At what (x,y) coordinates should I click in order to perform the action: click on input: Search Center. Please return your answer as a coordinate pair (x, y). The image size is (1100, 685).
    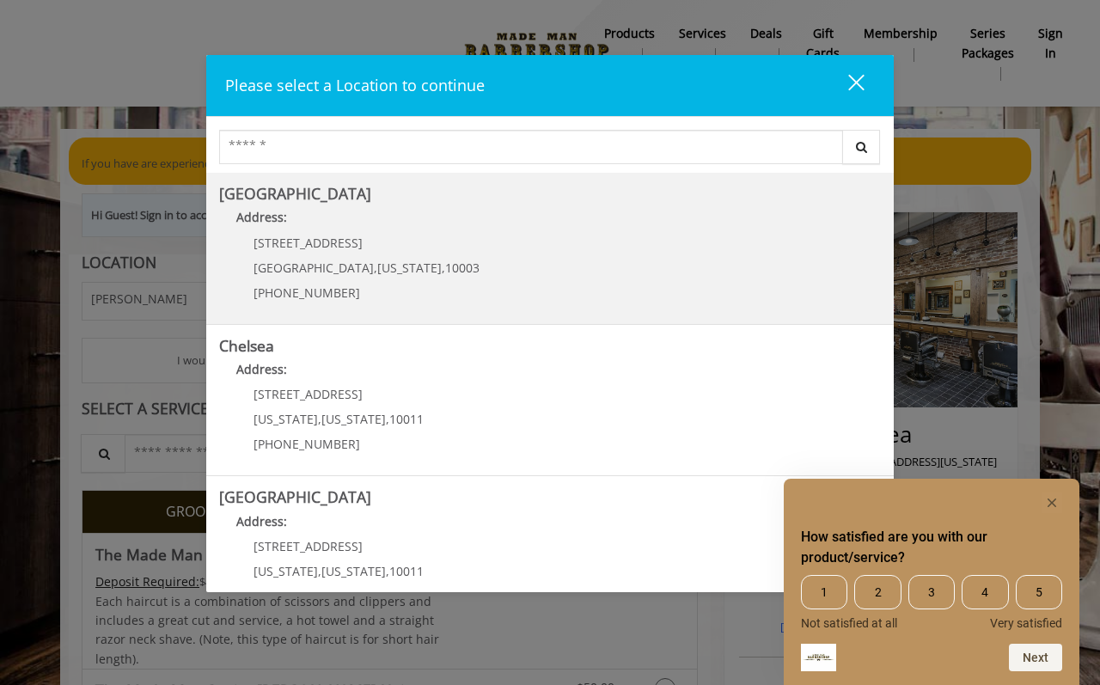
    Looking at the image, I should click on (531, 147).